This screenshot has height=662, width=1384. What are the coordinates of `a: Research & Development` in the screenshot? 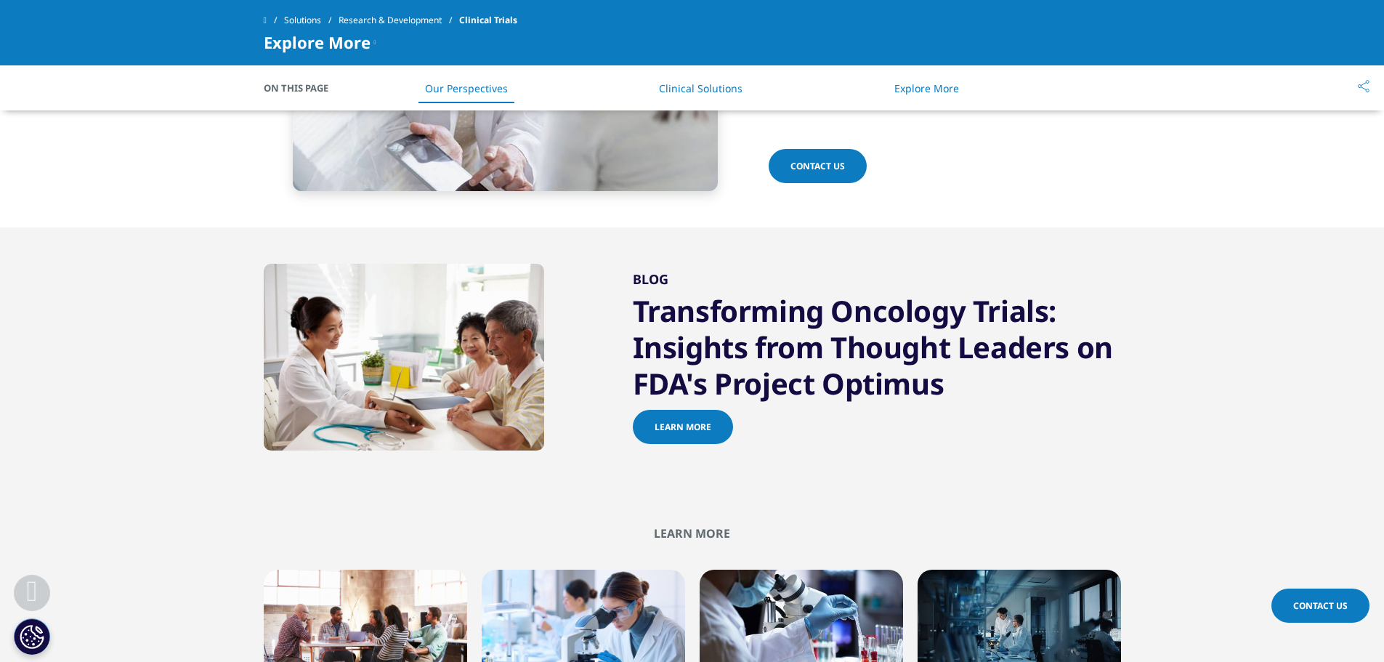 It's located at (399, 20).